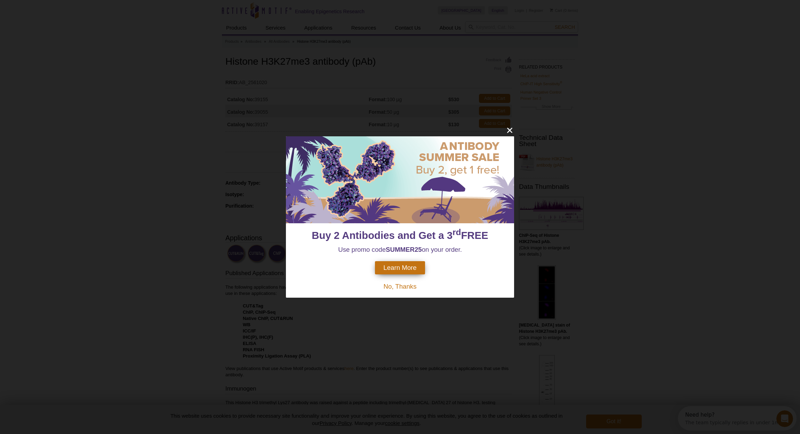  I want to click on span: Learn More, so click(400, 268).